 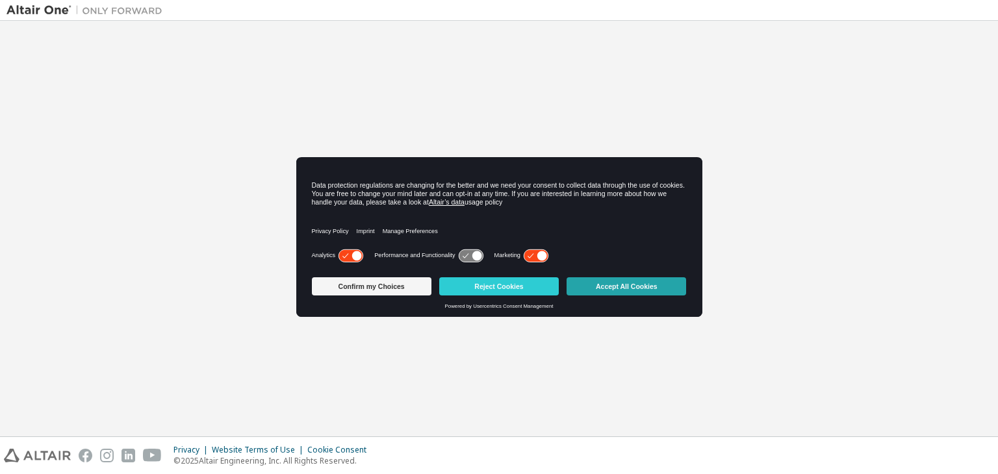 What do you see at coordinates (85, 455) in the screenshot?
I see `img: facebook.svg` at bounding box center [85, 455].